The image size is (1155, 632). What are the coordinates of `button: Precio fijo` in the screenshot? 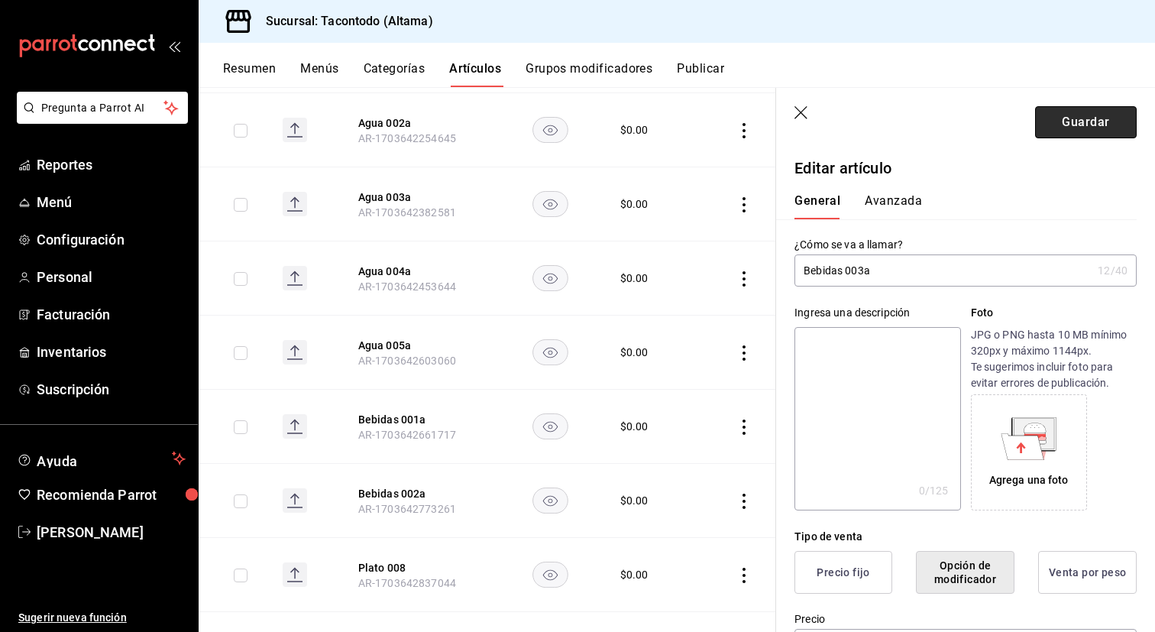 It's located at (844, 572).